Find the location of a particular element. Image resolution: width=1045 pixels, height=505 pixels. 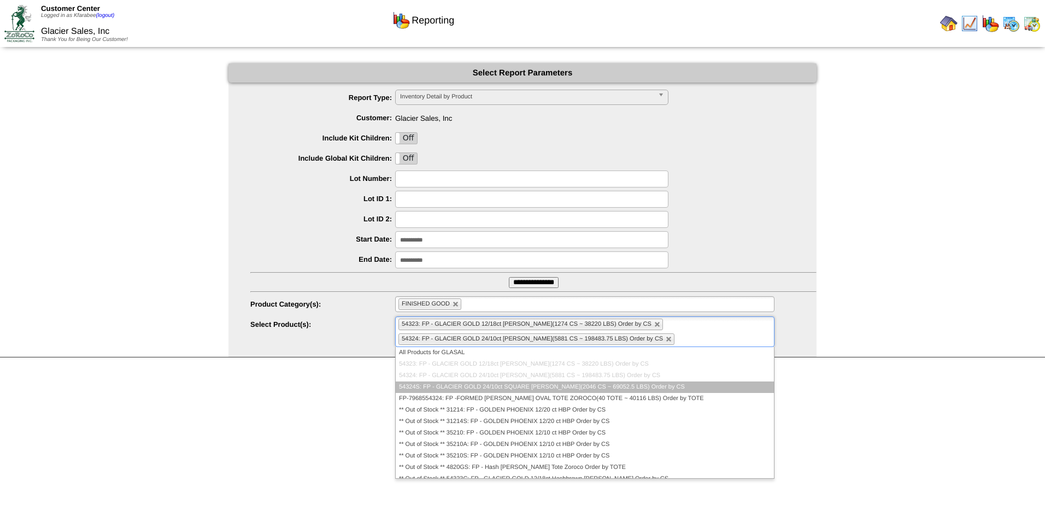

li: ** Out of Stock ** 35210: FP - GOLDEN PHOENIX 12/10 ct HBP Order by CS is located at coordinates (585, 433).